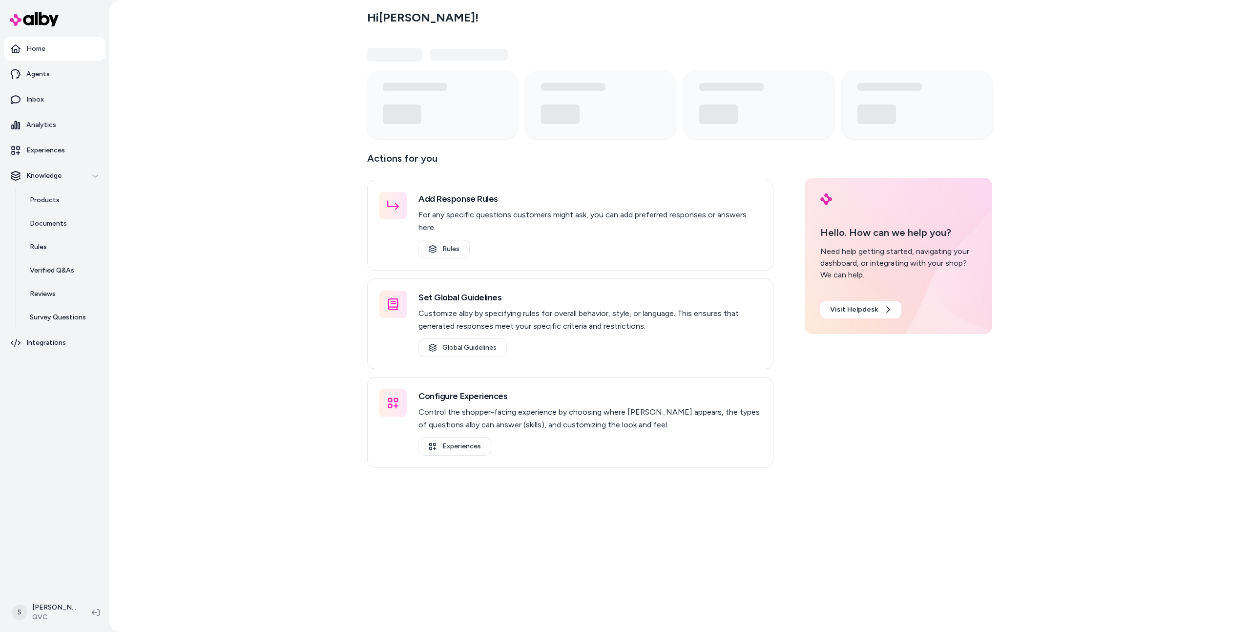 Image resolution: width=1250 pixels, height=632 pixels. What do you see at coordinates (36, 49) in the screenshot?
I see `p: Home` at bounding box center [36, 49].